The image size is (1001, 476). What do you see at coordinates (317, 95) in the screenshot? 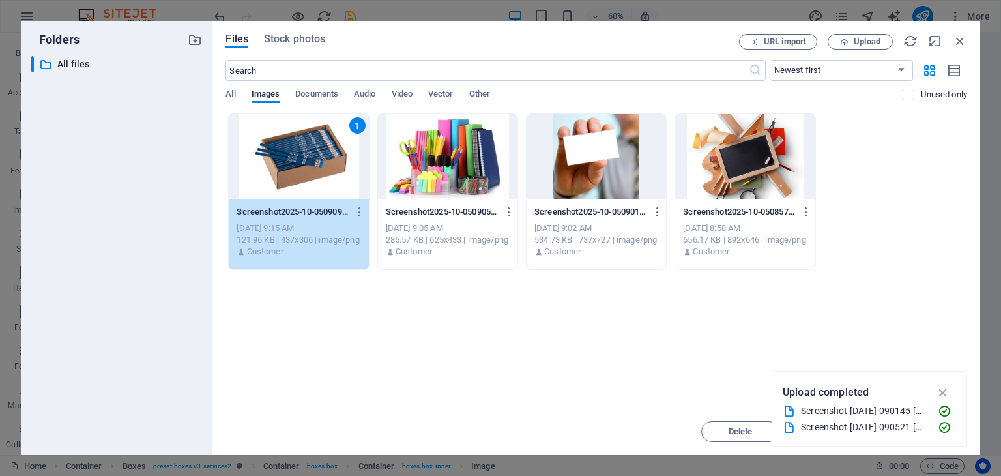
I see `span: Documents` at bounding box center [317, 95].